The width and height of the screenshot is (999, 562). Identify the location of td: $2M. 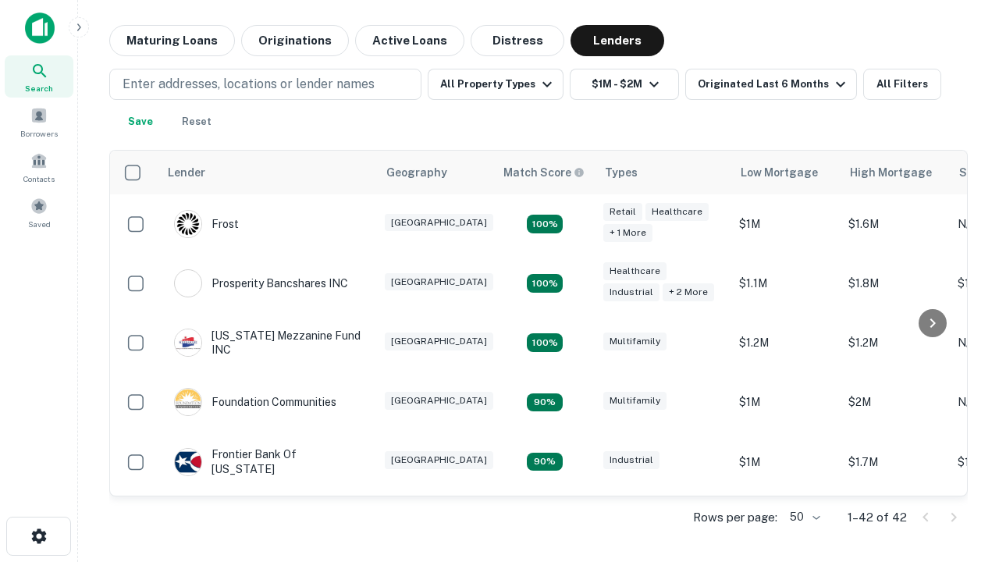
(896, 402).